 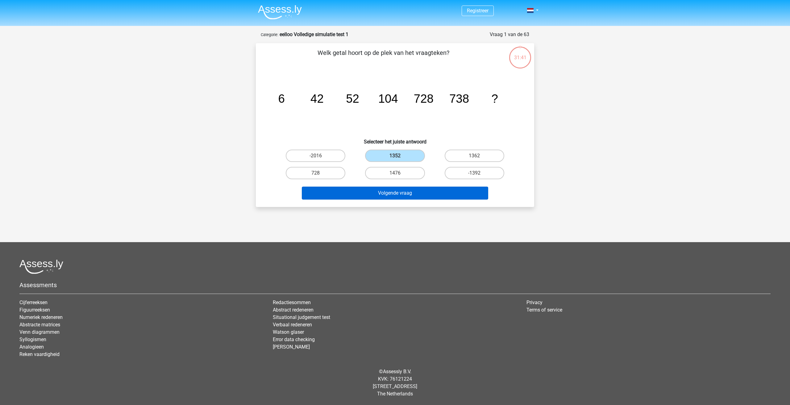 What do you see at coordinates (397, 372) in the screenshot?
I see `a: Assessly B.V.` at bounding box center [397, 372].